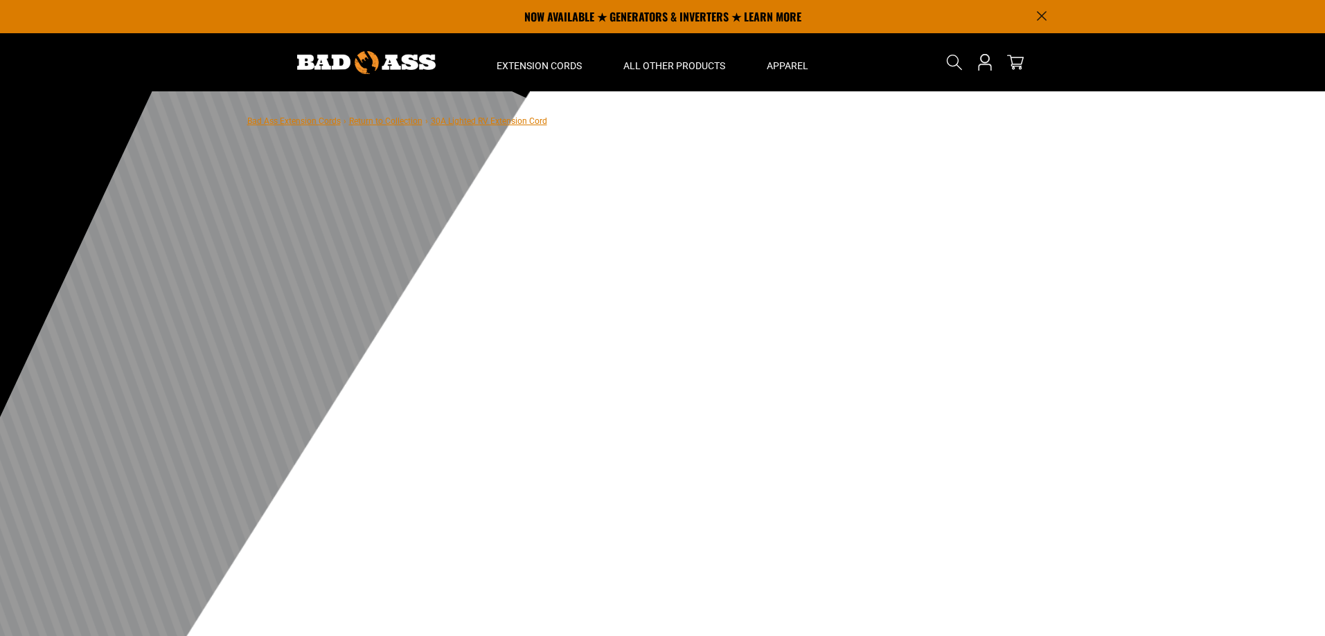 This screenshot has width=1325, height=636. I want to click on summary: Extension Cords, so click(539, 62).